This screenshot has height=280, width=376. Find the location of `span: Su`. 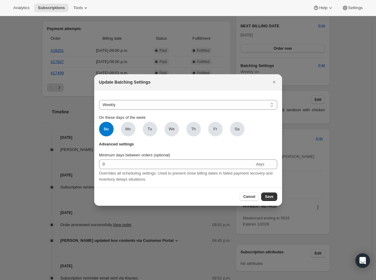

span: Su is located at coordinates (106, 129).